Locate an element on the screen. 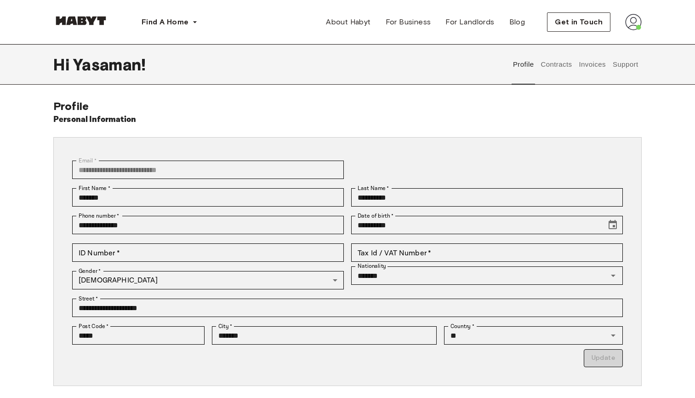 Image resolution: width=695 pixels, height=398 pixels. label: Country is located at coordinates (463, 326).